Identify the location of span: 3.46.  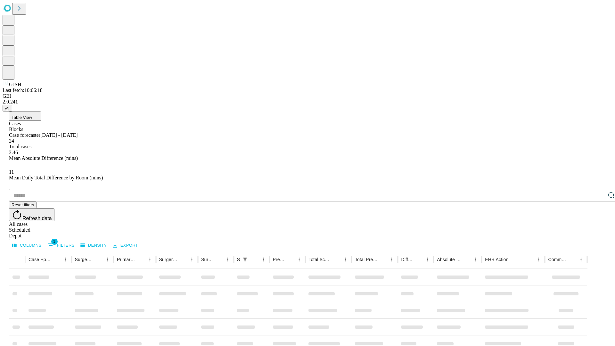
(13, 152).